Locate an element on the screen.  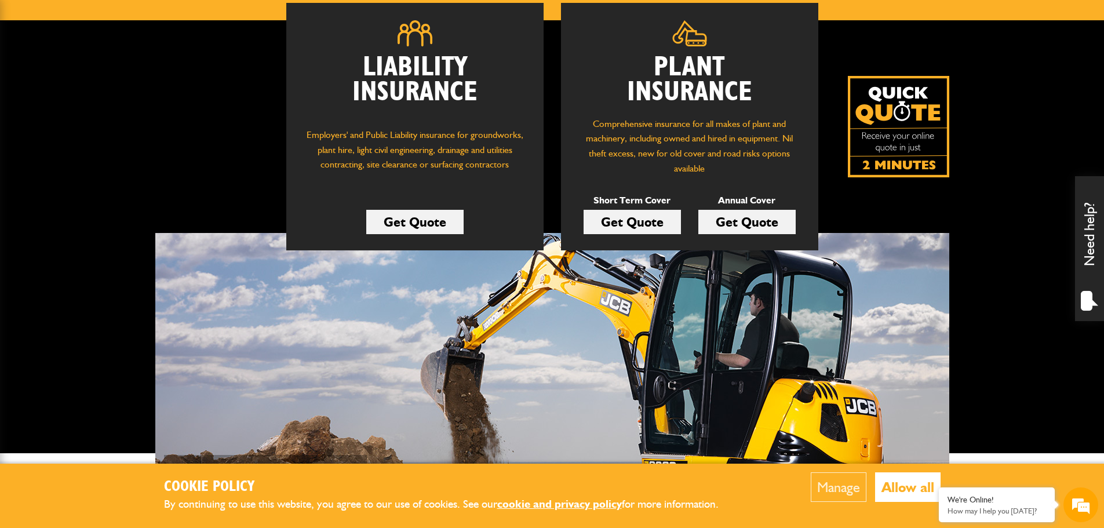
p: Employers' and Public Liability insurance for groundworks, plant hire, light civil engineering, d... is located at coordinates (415, 155).